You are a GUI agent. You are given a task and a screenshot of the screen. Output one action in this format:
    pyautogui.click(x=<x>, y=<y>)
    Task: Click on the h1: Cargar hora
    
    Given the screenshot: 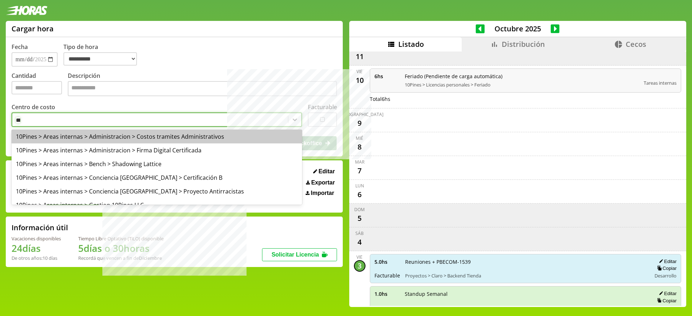 What is the action you would take?
    pyautogui.click(x=32, y=28)
    